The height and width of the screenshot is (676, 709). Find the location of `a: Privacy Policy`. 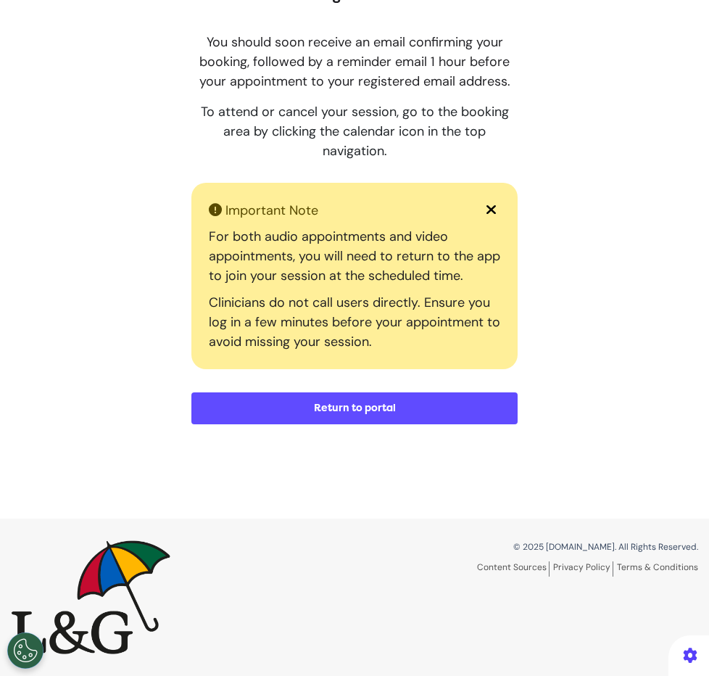

a: Privacy Policy is located at coordinates (583, 568).